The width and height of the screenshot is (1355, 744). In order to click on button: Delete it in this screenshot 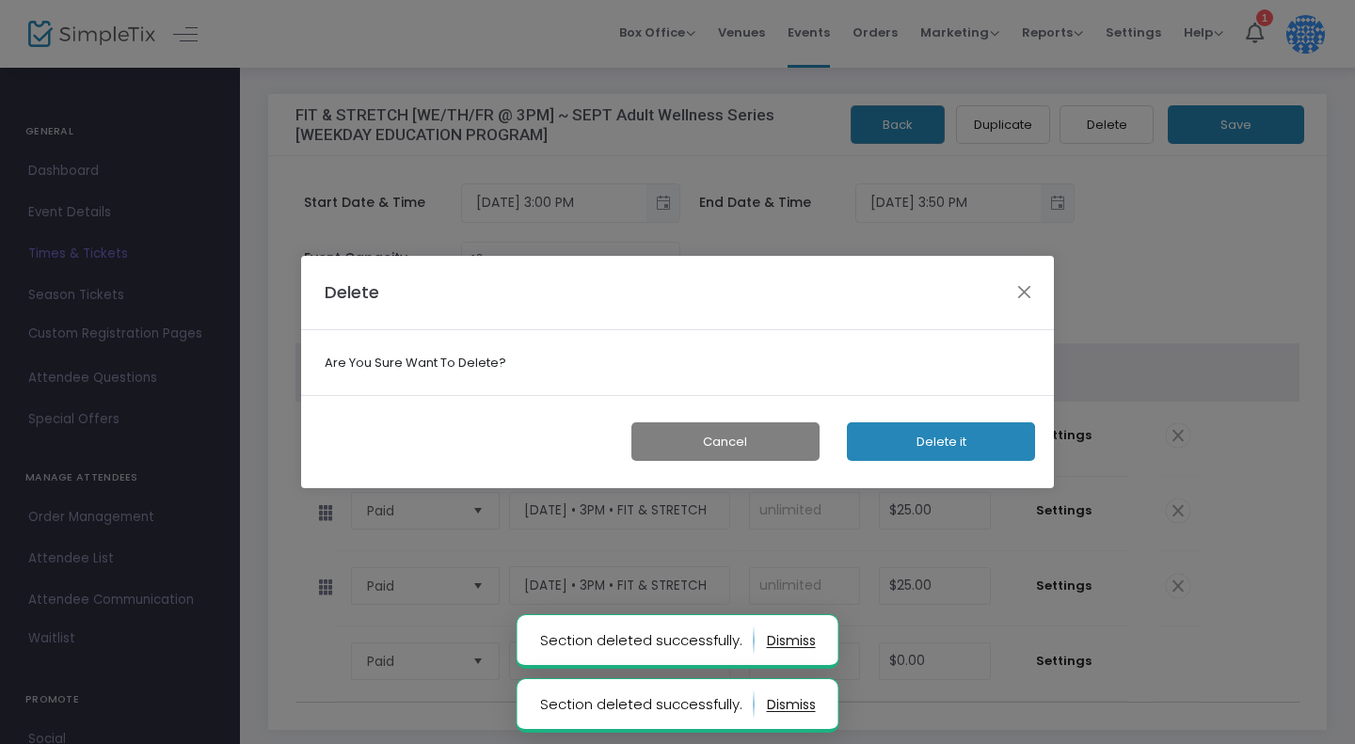, I will do `click(941, 441)`.